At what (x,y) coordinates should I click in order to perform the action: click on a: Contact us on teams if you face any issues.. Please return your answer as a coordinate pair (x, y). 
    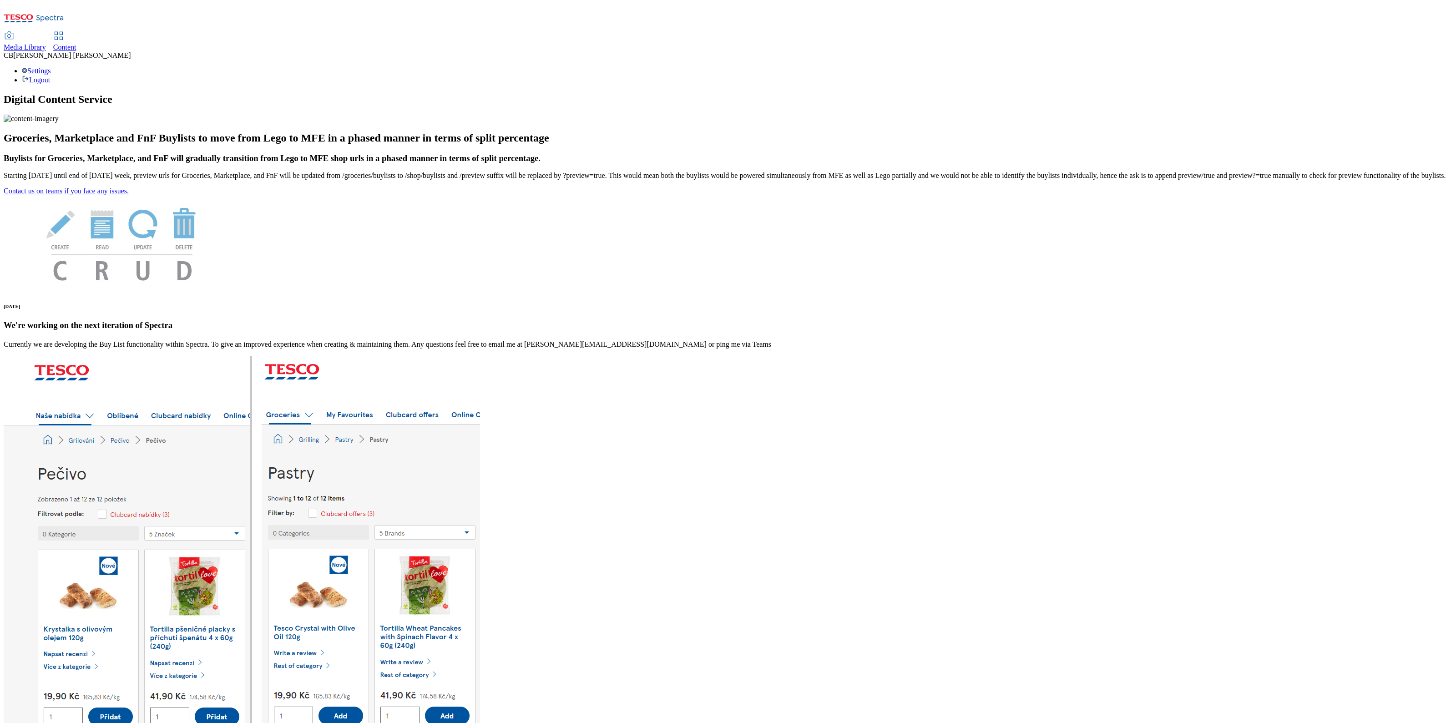
    Looking at the image, I should click on (66, 191).